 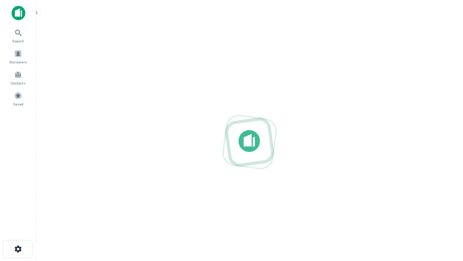 What do you see at coordinates (18, 77) in the screenshot?
I see `a: Contacts` at bounding box center [18, 77].